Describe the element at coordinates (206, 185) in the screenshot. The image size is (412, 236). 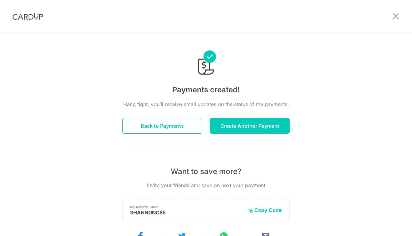
I see `p: Invite your friends and save on next your payment` at that location.